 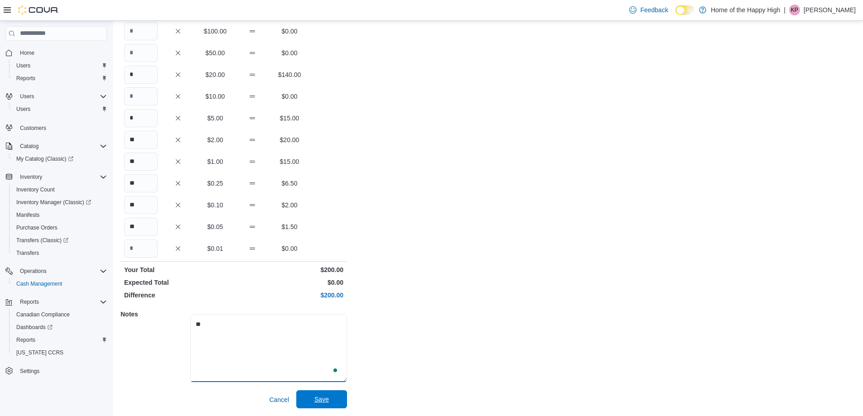 What do you see at coordinates (215, 162) in the screenshot?
I see `p: $1.00` at bounding box center [215, 162].